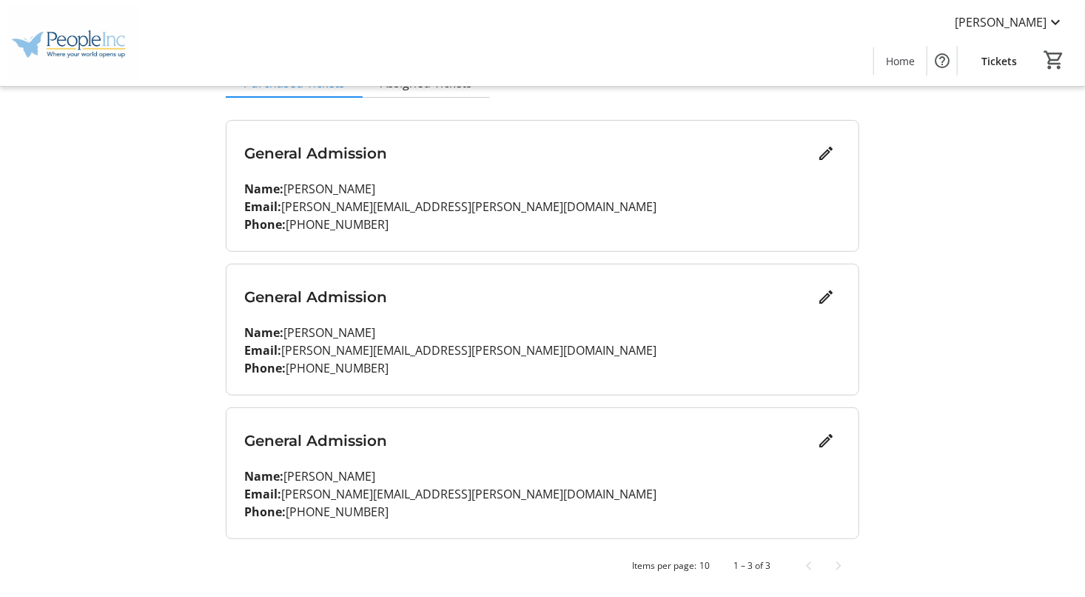 The image size is (1085, 597). What do you see at coordinates (426, 83) in the screenshot?
I see `span: Assigned Tickets` at bounding box center [426, 83].